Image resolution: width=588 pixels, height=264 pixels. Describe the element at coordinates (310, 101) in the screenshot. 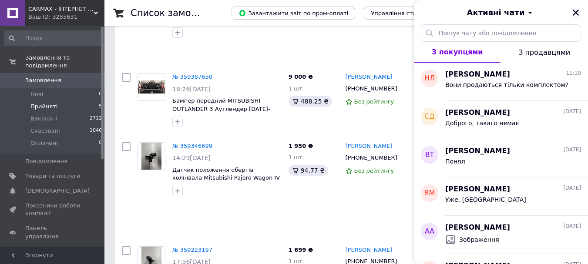

I see `div: 488.25 ₴` at that location.